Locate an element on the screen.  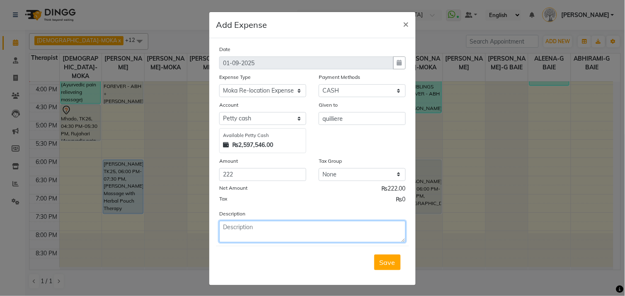
strong: ₨2,597,546.00 is located at coordinates (252, 145).